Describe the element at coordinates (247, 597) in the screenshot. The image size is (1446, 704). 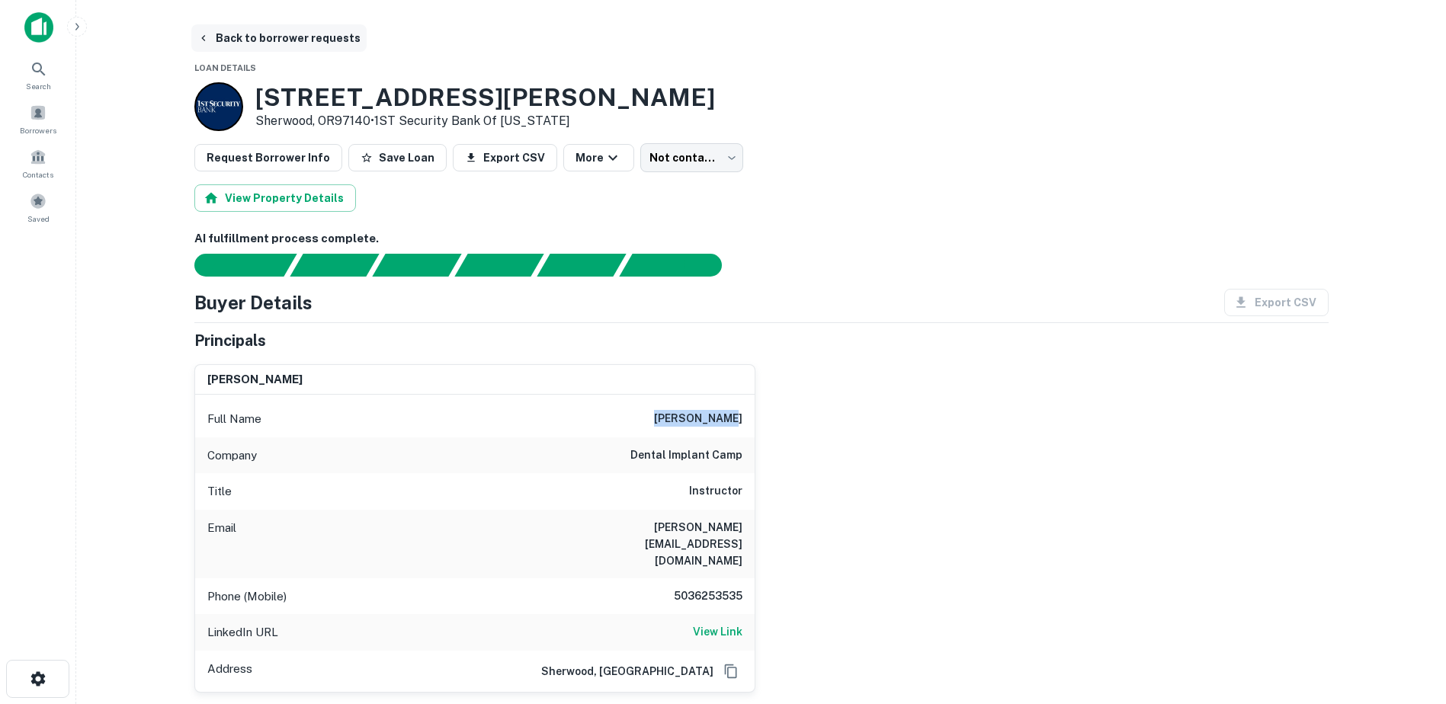
I see `p: Phone (Mobile)` at that location.